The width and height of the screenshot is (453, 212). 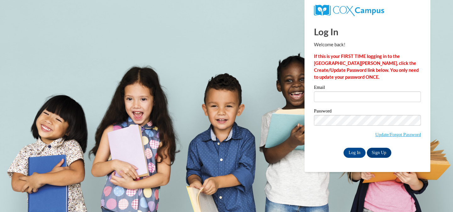 What do you see at coordinates (379, 153) in the screenshot?
I see `a: Sign Up` at bounding box center [379, 153].